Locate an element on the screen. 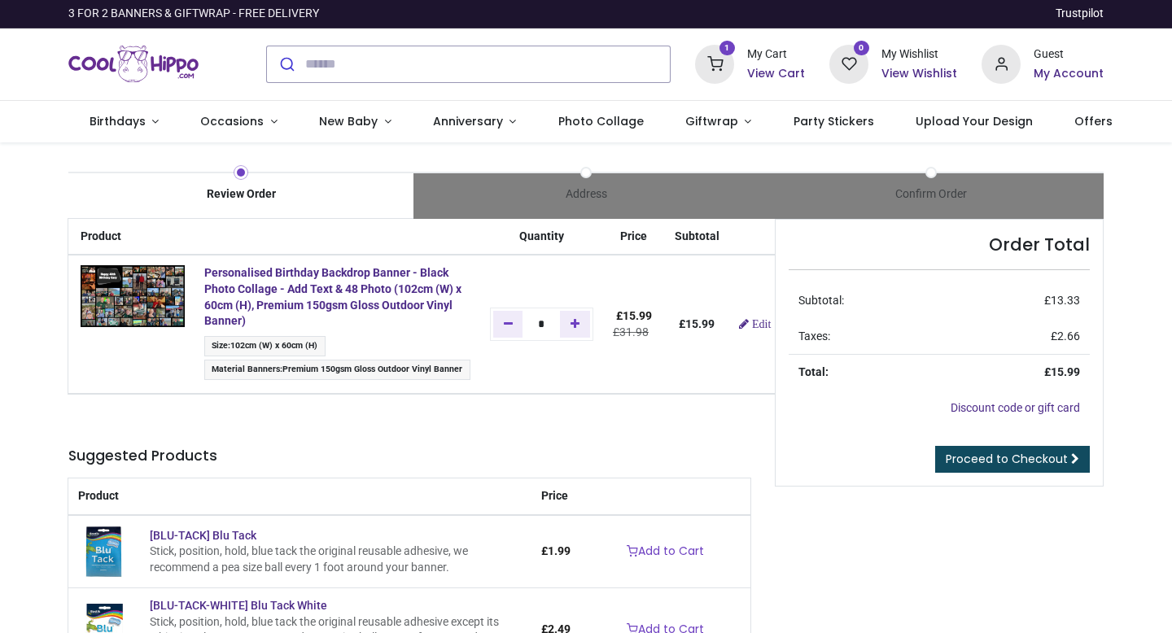  img: wfNack+y3fNTgAAAABJRU5ErkJggg== is located at coordinates (133, 295).